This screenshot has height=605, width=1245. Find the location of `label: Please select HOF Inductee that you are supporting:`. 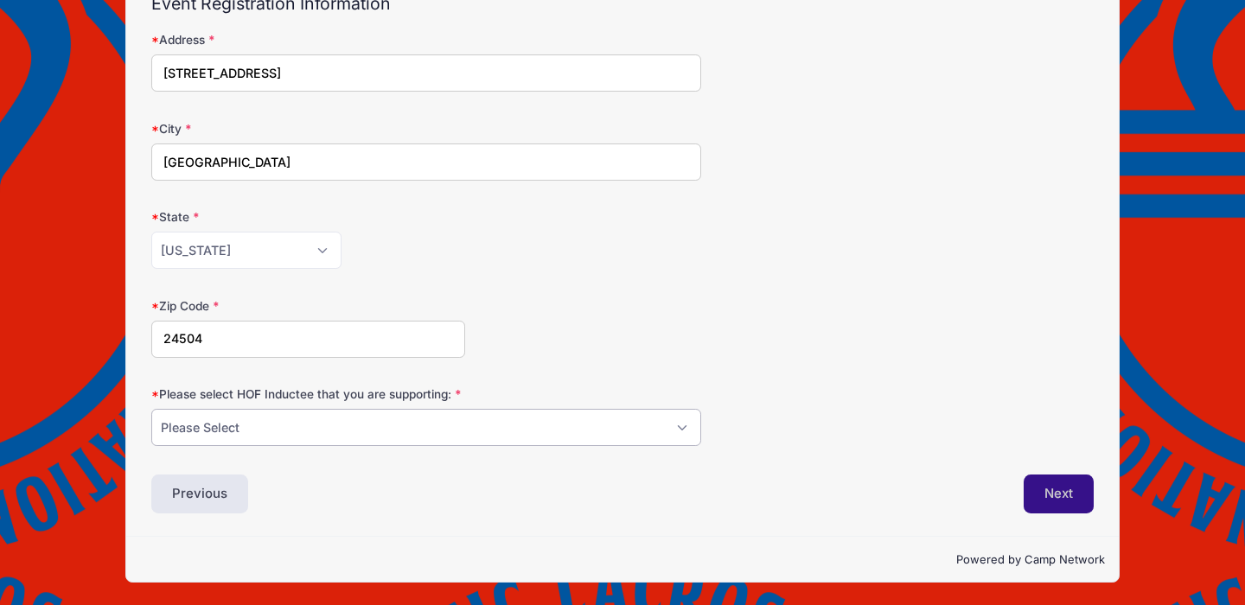

label: Please select HOF Inductee that you are supporting: is located at coordinates (308, 394).